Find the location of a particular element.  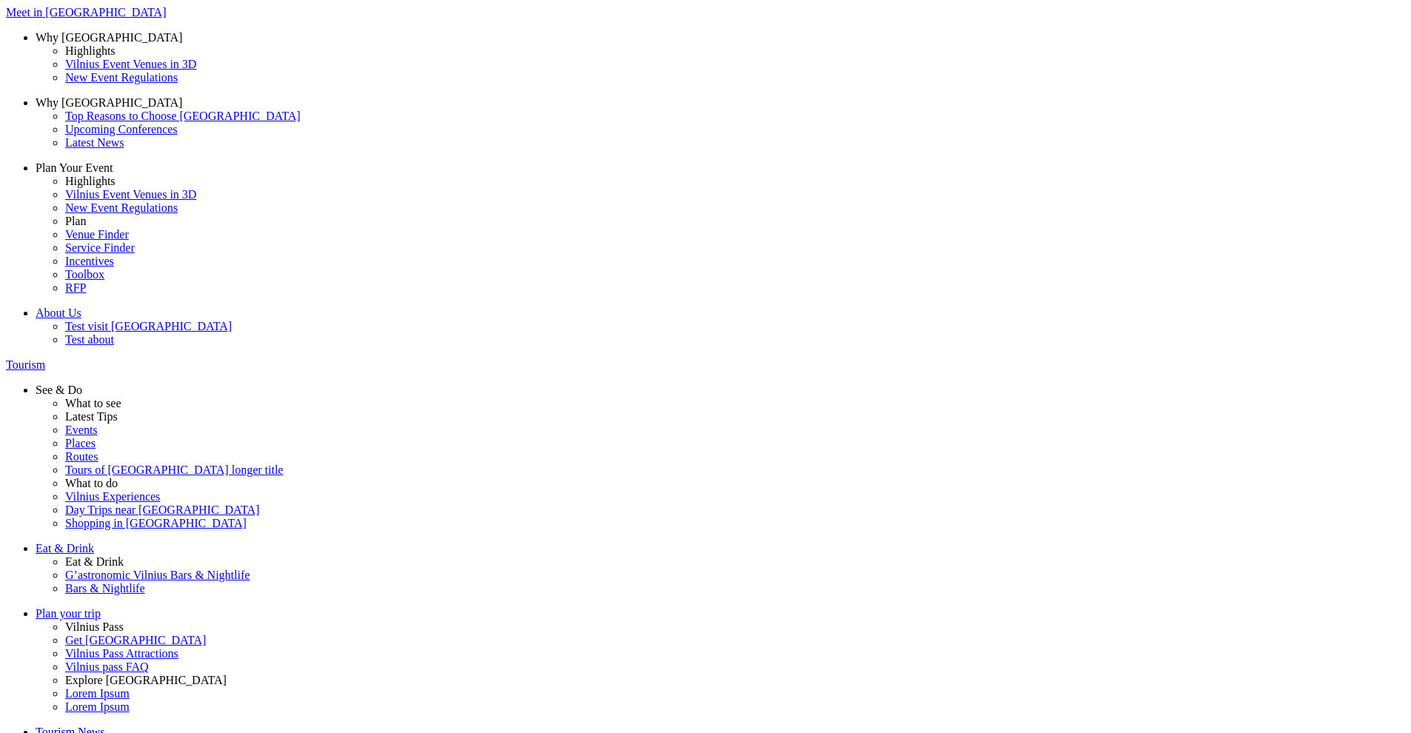

span: Routes is located at coordinates (81, 456).